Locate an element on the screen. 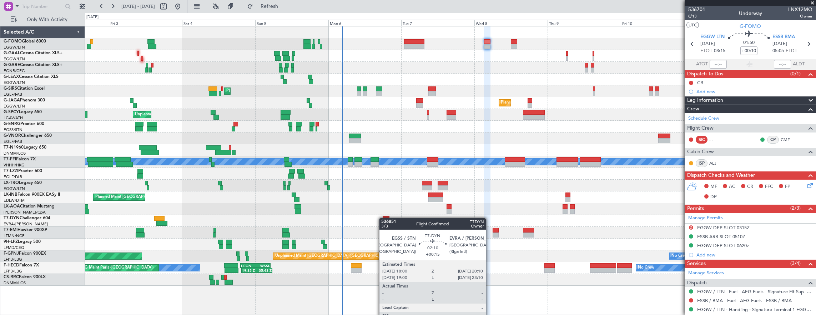  a: Schedule Crew is located at coordinates (703, 118).